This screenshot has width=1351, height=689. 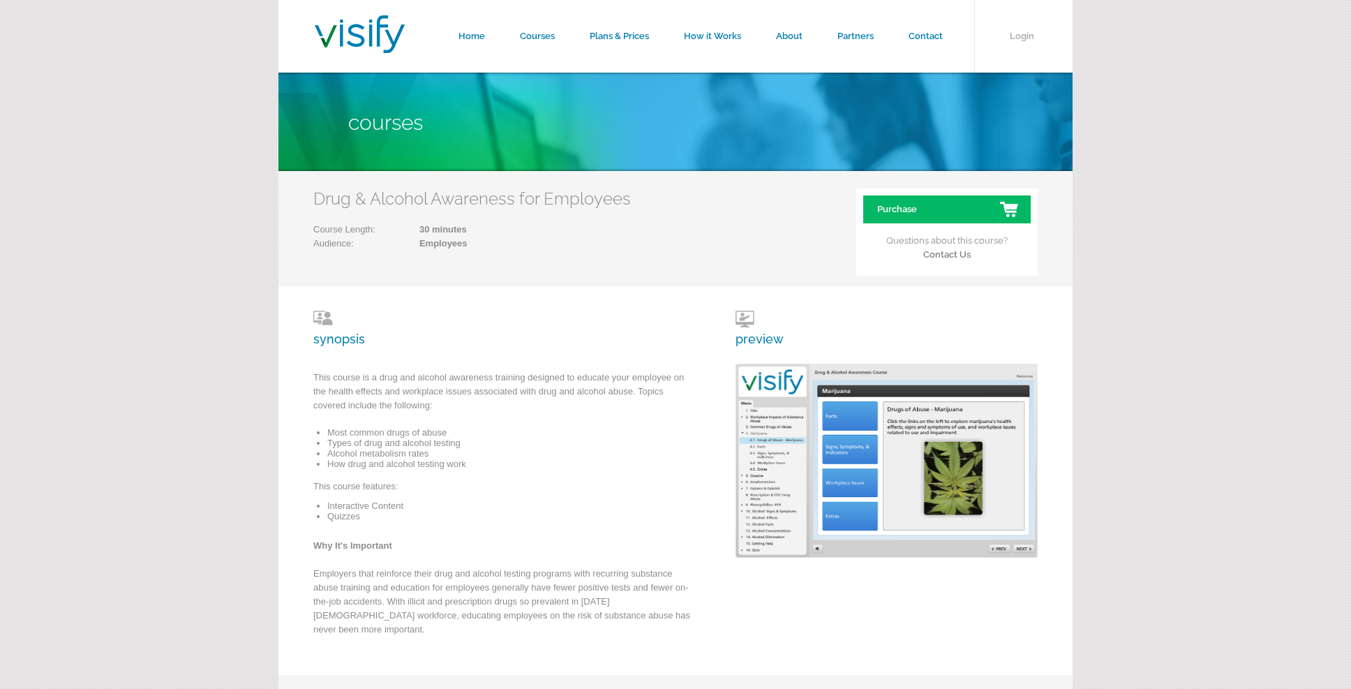 I want to click on span: 30 minutes, so click(x=422, y=230).